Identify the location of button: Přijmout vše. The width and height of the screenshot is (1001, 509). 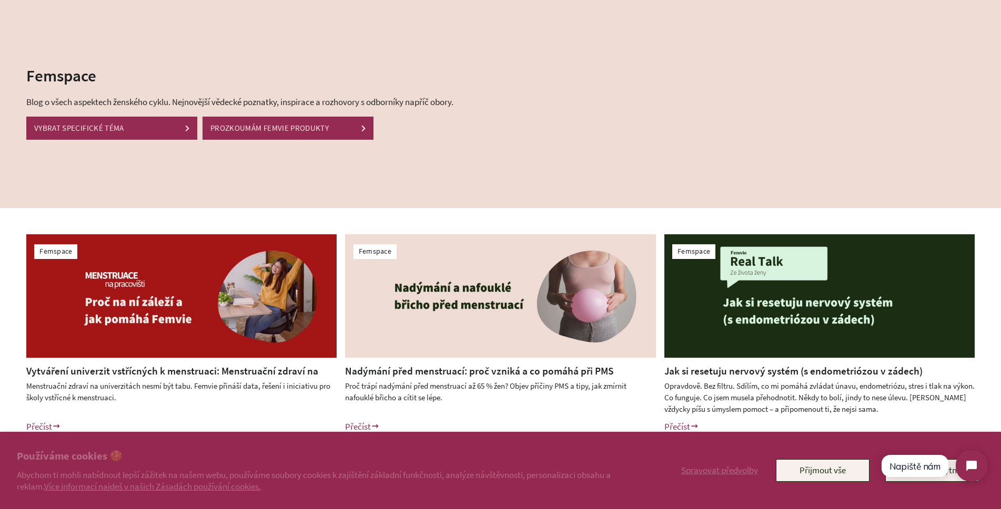
(822, 471).